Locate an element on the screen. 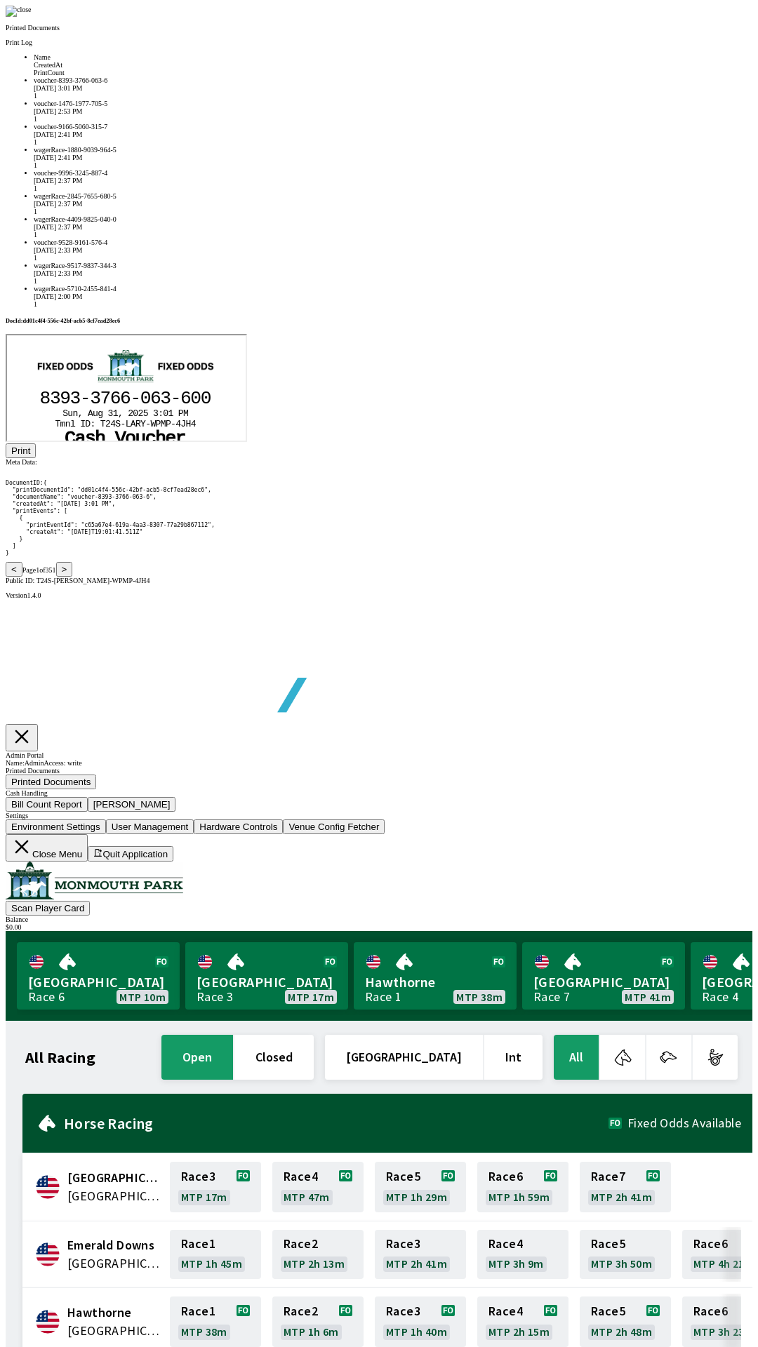 The height and width of the screenshot is (1347, 758). span: MTP 17m is located at coordinates (204, 1197).